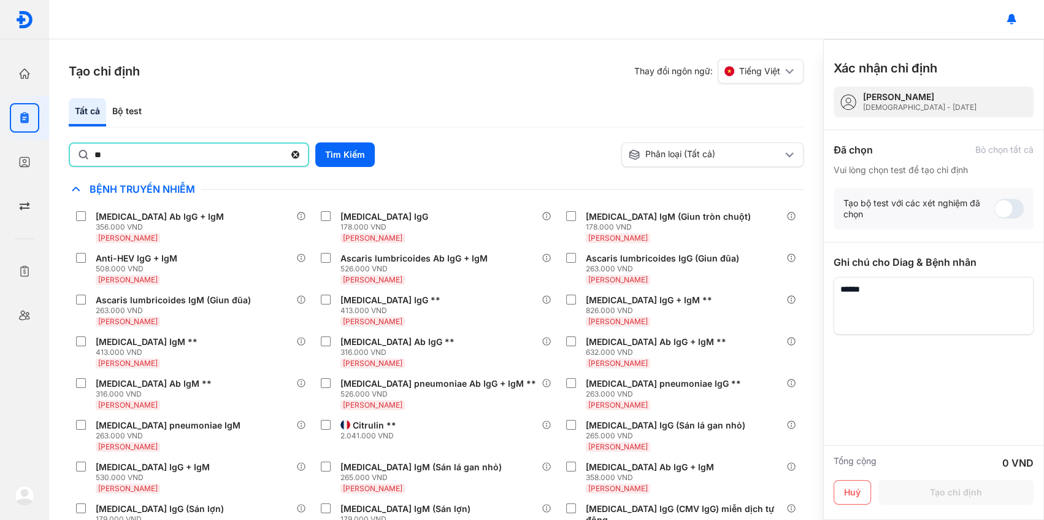  Describe the element at coordinates (162, 227) in the screenshot. I see `div: 356.000 VND` at that location.